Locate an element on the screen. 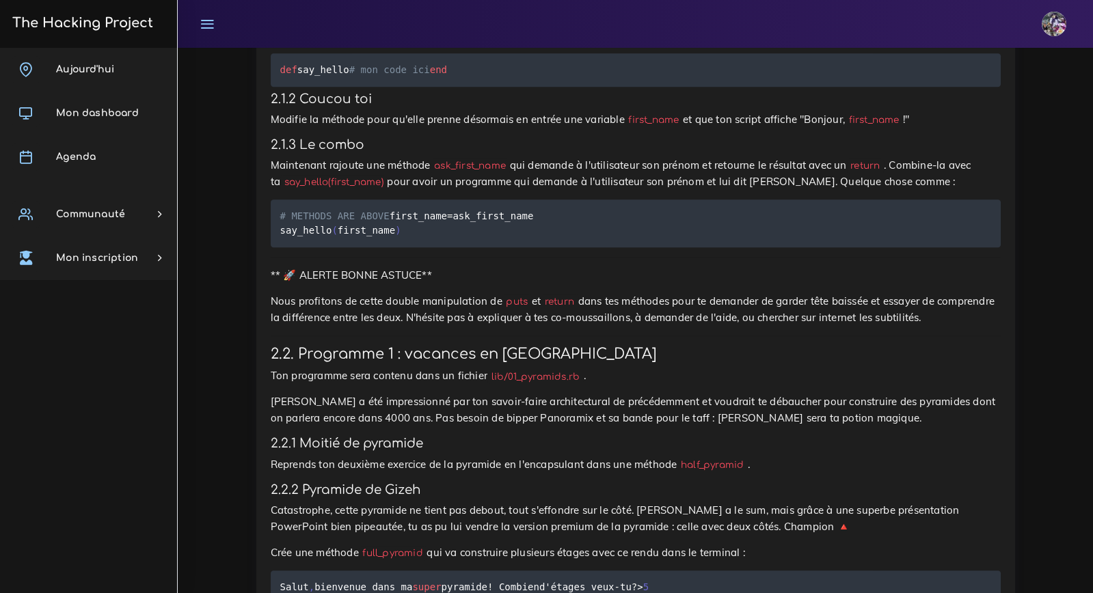 The height and width of the screenshot is (593, 1093). code: first_name ask_first_name say_hello first_name is located at coordinates (407, 223).